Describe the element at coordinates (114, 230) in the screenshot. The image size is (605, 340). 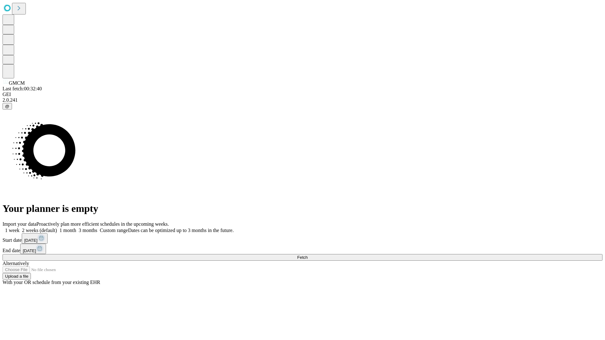
I see `span: Custom range` at that location.